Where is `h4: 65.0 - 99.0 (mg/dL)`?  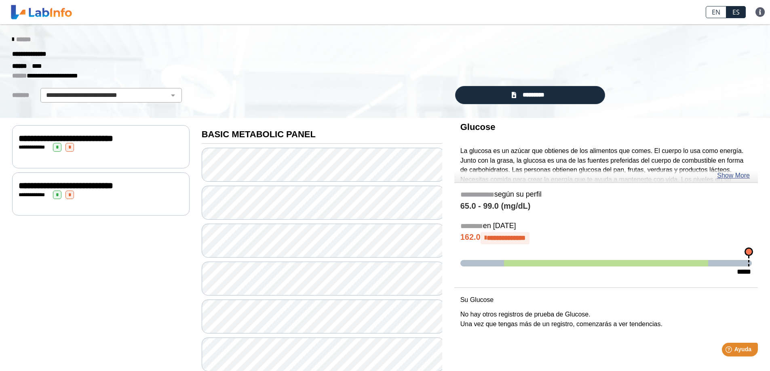
h4: 65.0 - 99.0 (mg/dL) is located at coordinates (606, 206).